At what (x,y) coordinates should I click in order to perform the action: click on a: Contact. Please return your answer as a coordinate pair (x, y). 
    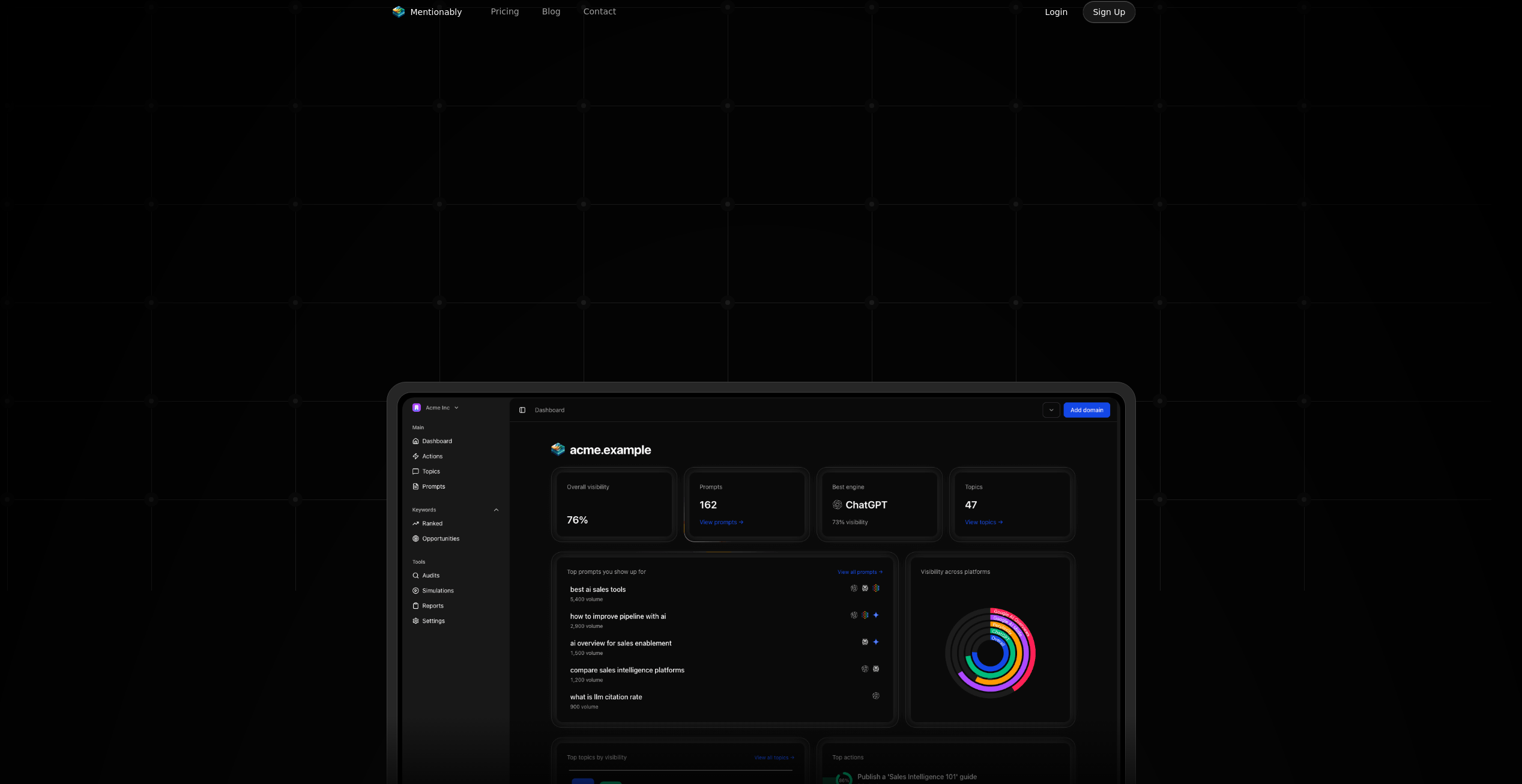
    Looking at the image, I should click on (600, 12).